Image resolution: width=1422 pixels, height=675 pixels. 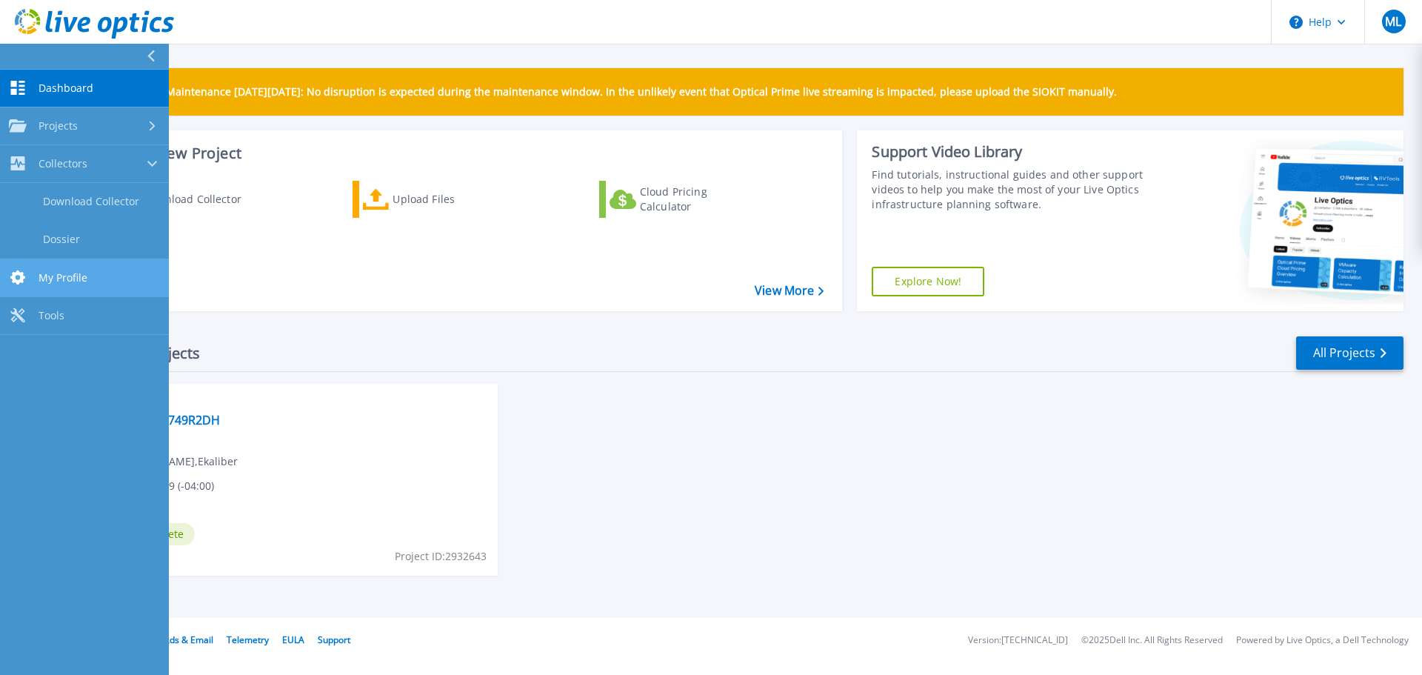 I want to click on a: Download Collector, so click(x=187, y=199).